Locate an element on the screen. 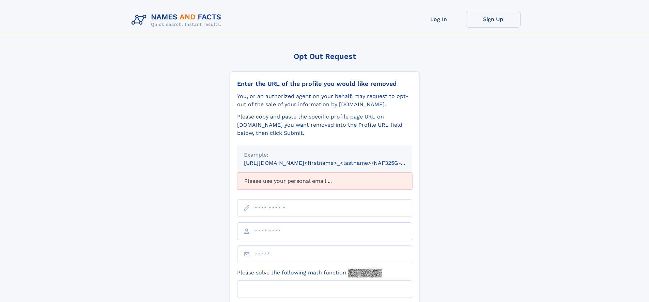 Image resolution: width=649 pixels, height=302 pixels. img: Logo Names and Facts is located at coordinates (178, 20).